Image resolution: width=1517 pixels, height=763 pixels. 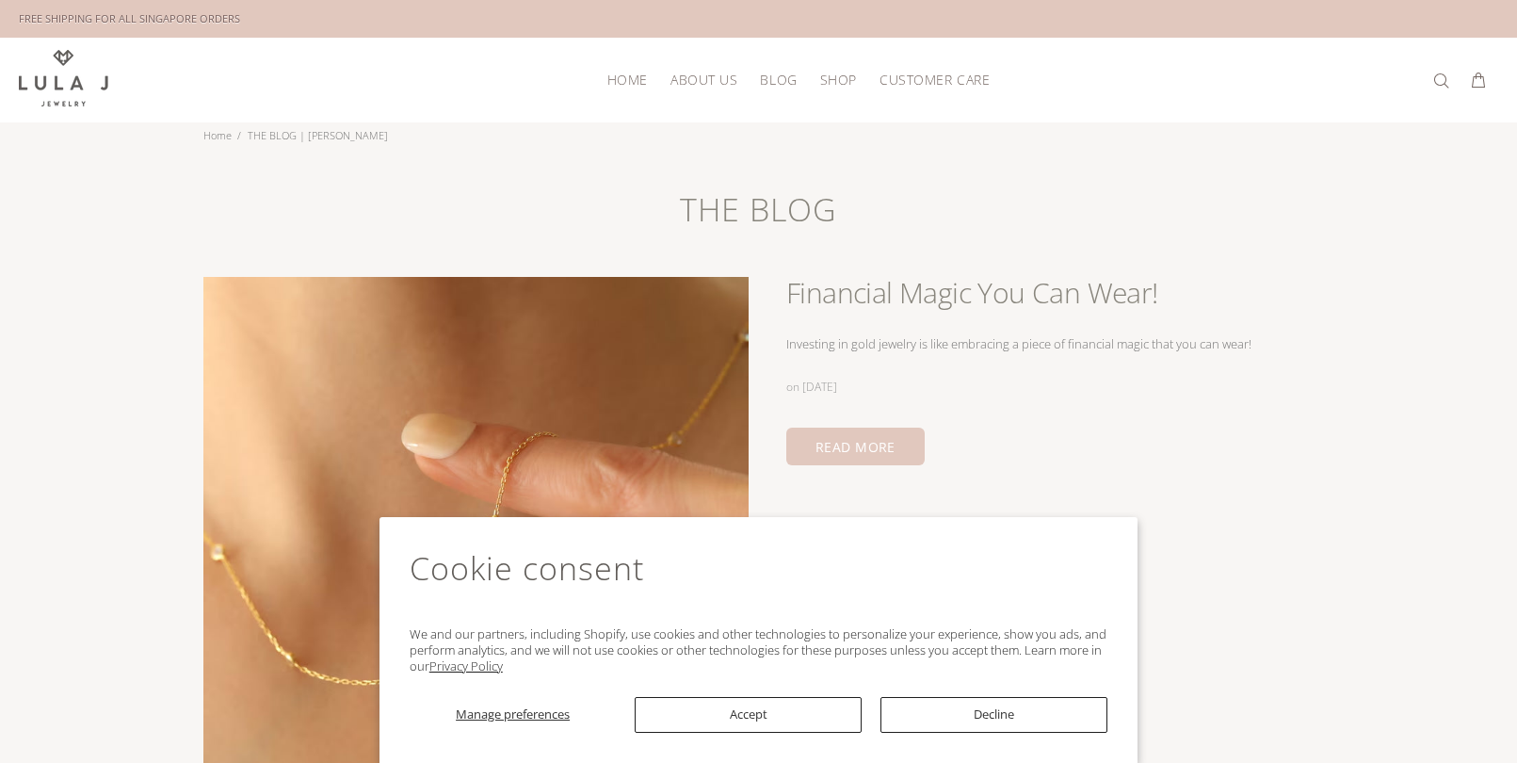 What do you see at coordinates (512, 714) in the screenshot?
I see `span: Manage preferences` at bounding box center [512, 714].